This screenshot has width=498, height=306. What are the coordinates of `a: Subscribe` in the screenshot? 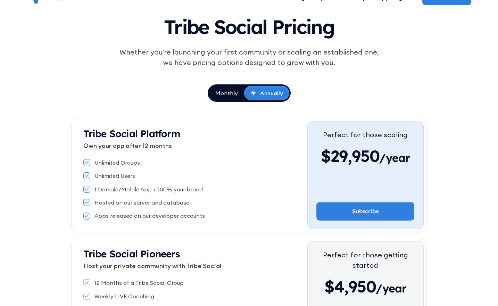 It's located at (366, 211).